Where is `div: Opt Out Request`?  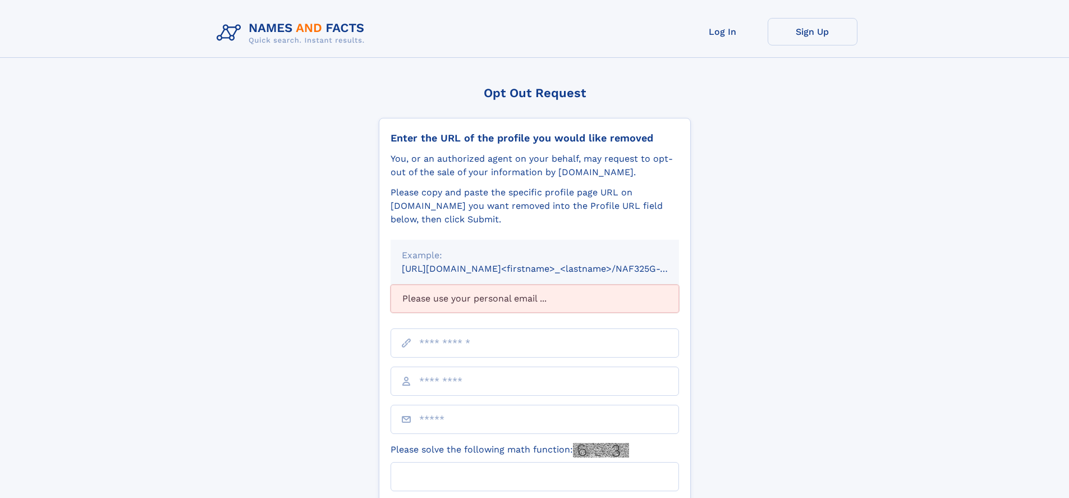 div: Opt Out Request is located at coordinates (535, 93).